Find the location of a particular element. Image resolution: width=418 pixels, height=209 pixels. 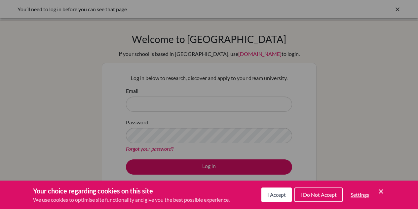

button: Settings is located at coordinates (360, 195).